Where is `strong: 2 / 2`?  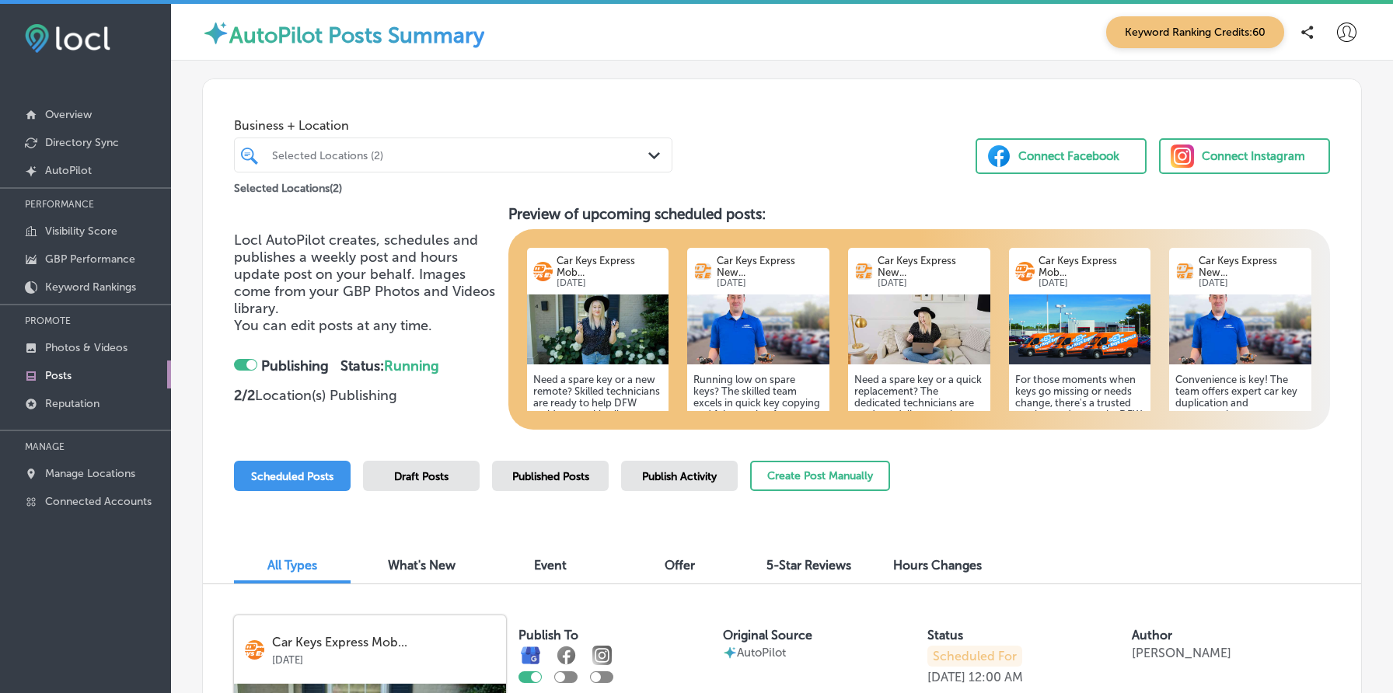 strong: 2 / 2 is located at coordinates (244, 396).